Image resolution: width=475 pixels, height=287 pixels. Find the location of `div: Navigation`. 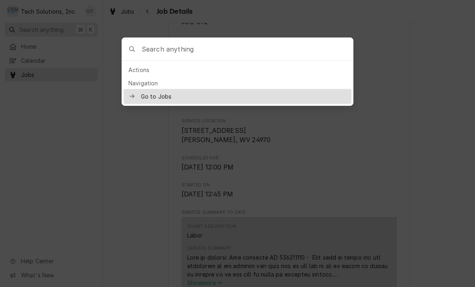

div: Navigation is located at coordinates (237, 83).